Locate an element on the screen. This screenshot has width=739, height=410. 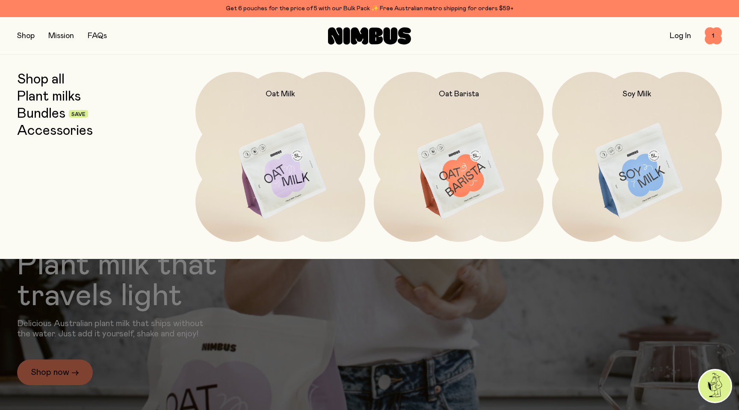
div: Get 6 pouches for the price of 5 with our Bulk Pack ✨ Free Australian metro shipping for orders $59+ is located at coordinates (369, 9).